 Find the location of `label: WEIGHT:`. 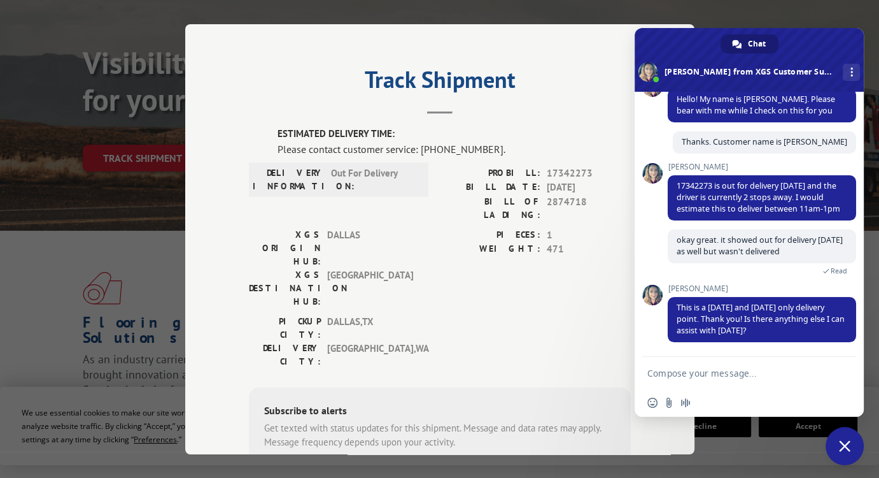

label: WEIGHT: is located at coordinates (490, 249).